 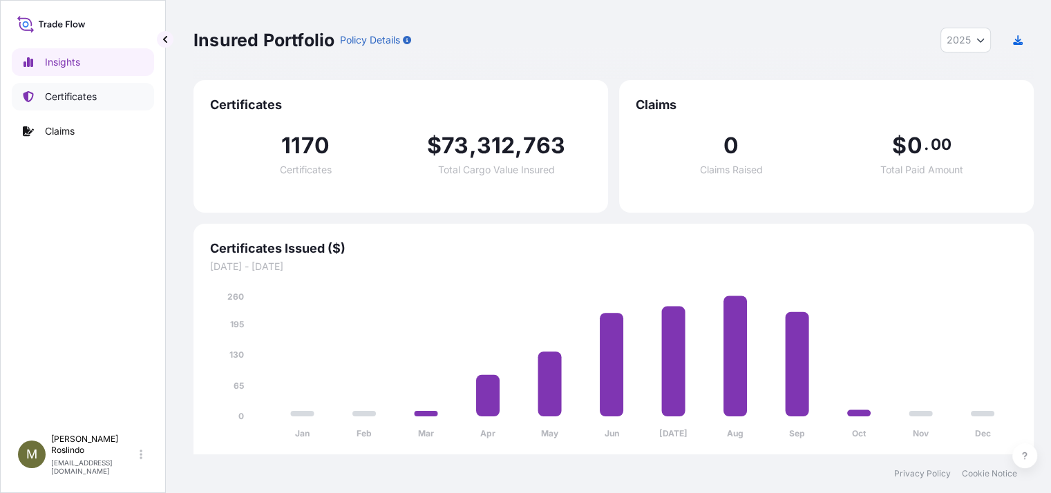 What do you see at coordinates (488, 433) in the screenshot?
I see `tspan: Apr` at bounding box center [488, 433].